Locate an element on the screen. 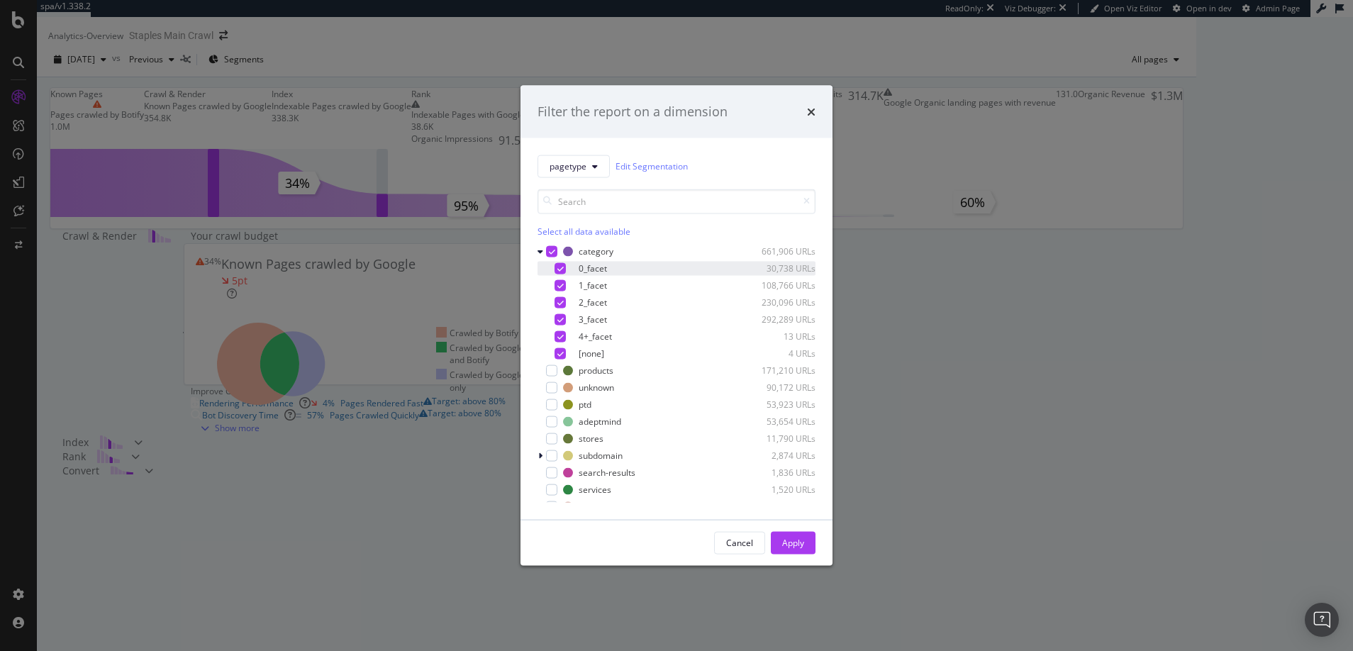 This screenshot has width=1353, height=651. div: Filter the report on a dimension is located at coordinates (632, 112).